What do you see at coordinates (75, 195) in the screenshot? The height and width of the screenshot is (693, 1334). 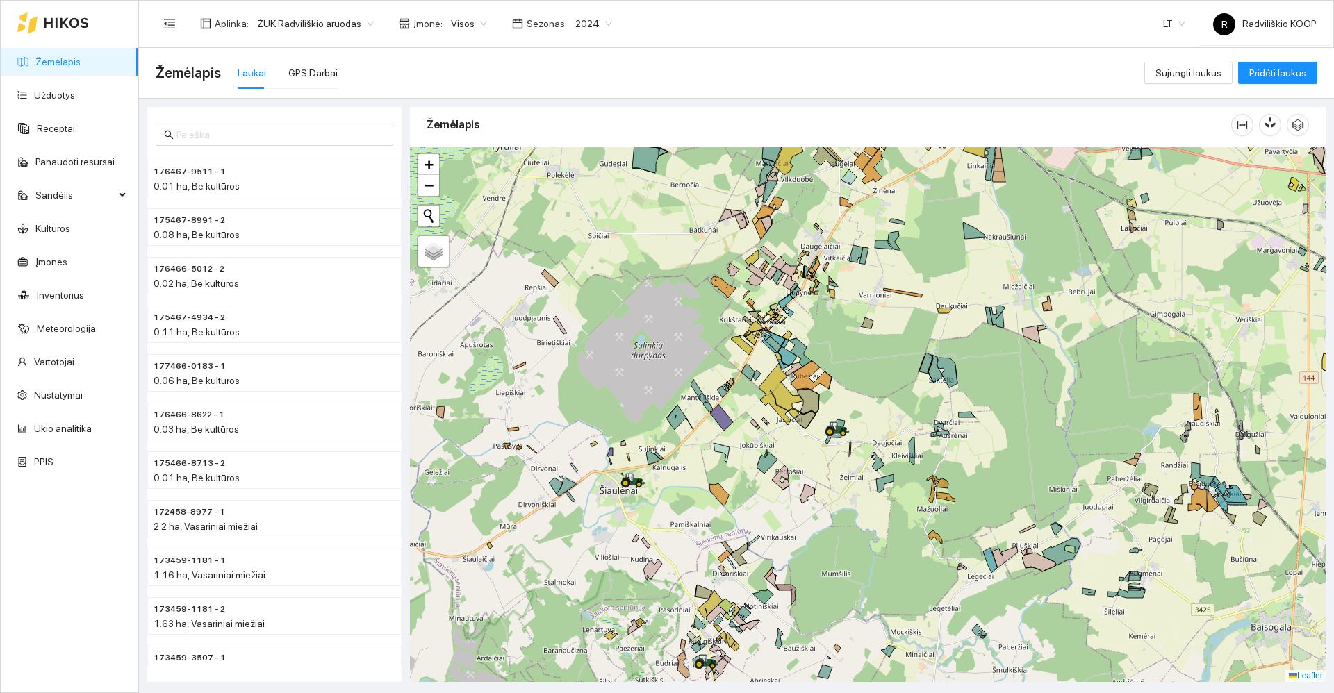 I see `span: Sandėlis` at bounding box center [75, 195].